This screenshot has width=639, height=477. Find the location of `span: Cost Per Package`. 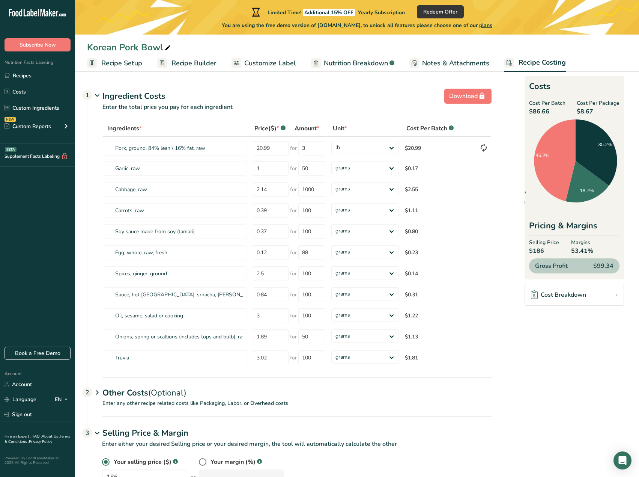

span: Cost Per Package is located at coordinates (598, 103).